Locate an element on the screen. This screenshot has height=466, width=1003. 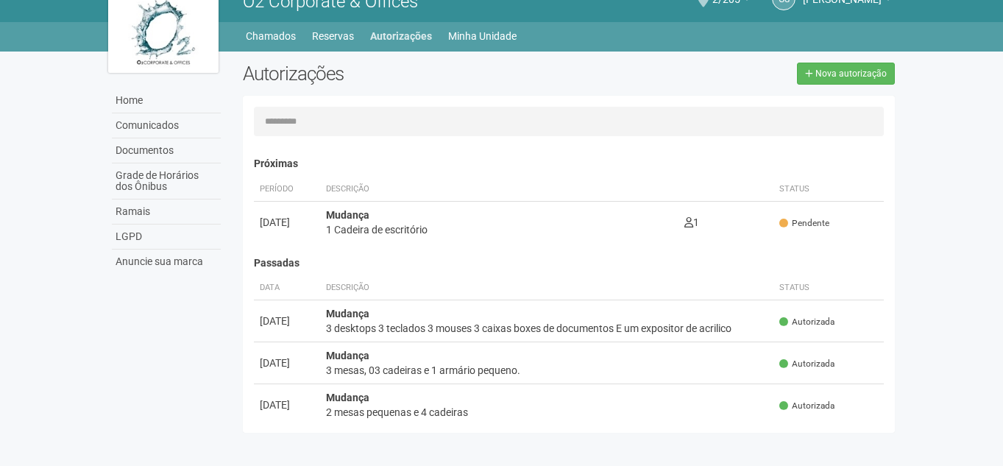
h4: Próximas is located at coordinates (569, 163).